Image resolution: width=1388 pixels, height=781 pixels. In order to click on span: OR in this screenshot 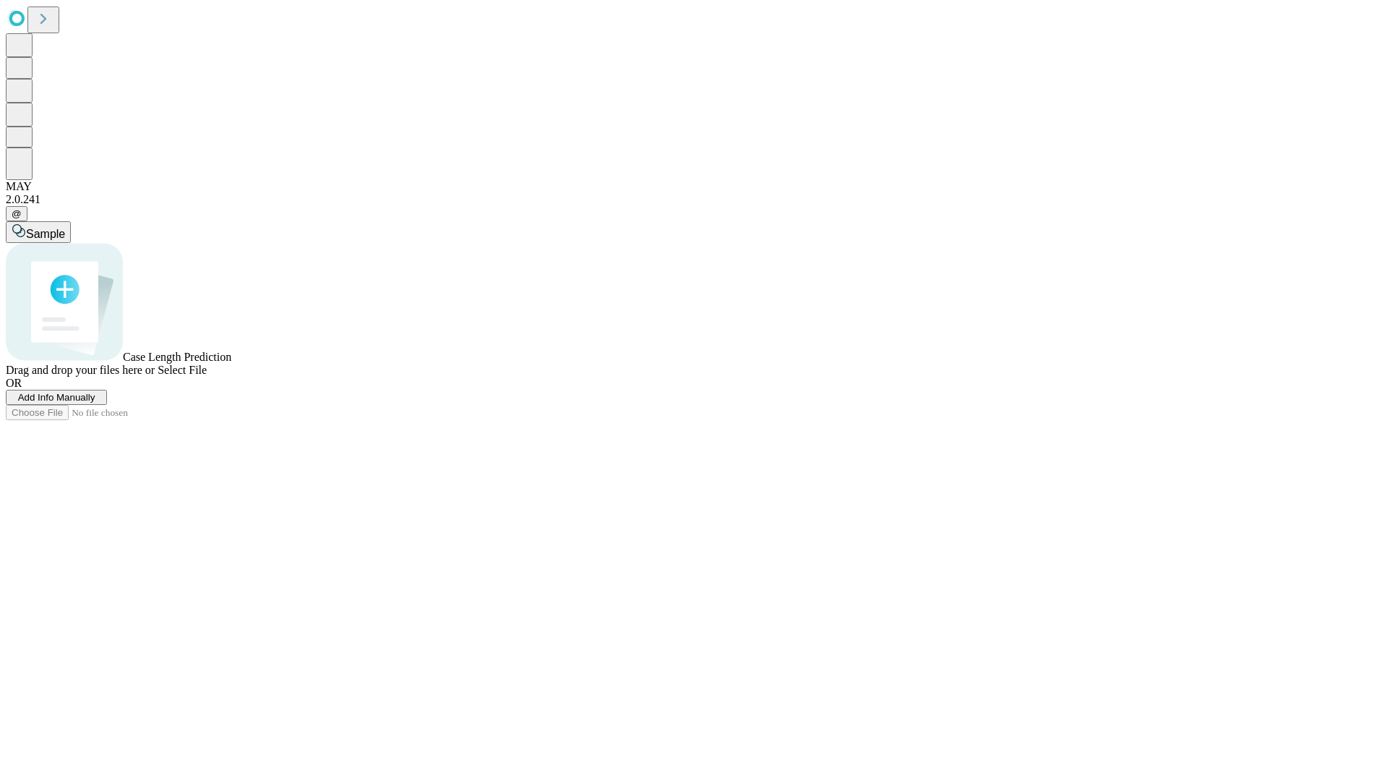, I will do `click(14, 382)`.